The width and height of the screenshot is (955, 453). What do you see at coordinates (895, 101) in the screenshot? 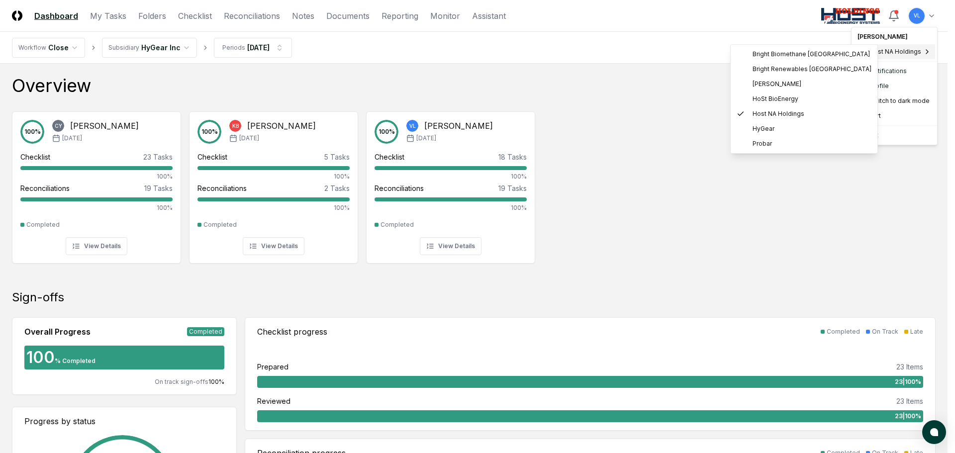
I see `div: Switch to dark mode` at bounding box center [895, 101].